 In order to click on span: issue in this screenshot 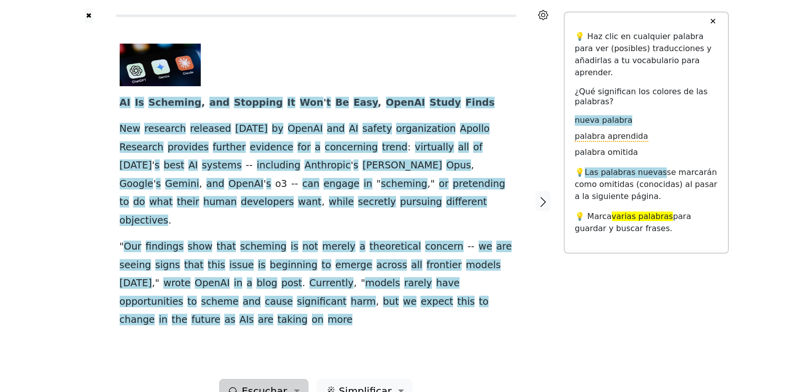, I will do `click(241, 265)`.